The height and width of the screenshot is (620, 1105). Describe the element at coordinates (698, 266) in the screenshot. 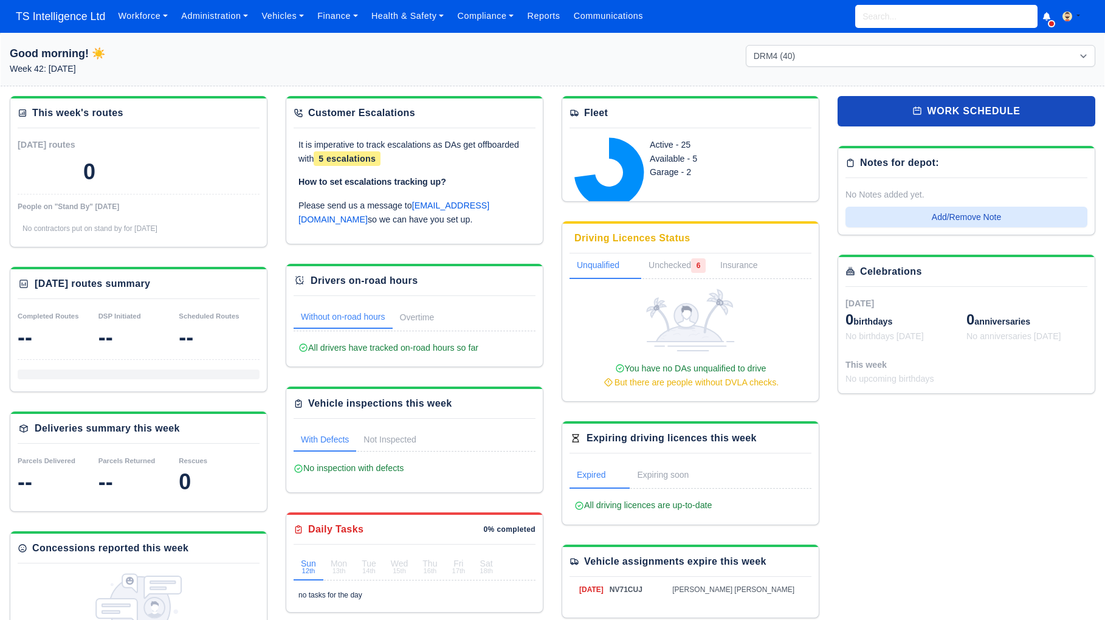

I see `span: 6` at that location.